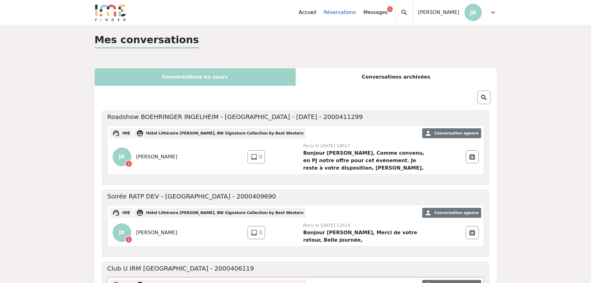 The image size is (591, 283). I want to click on img: search.png, so click(484, 97).